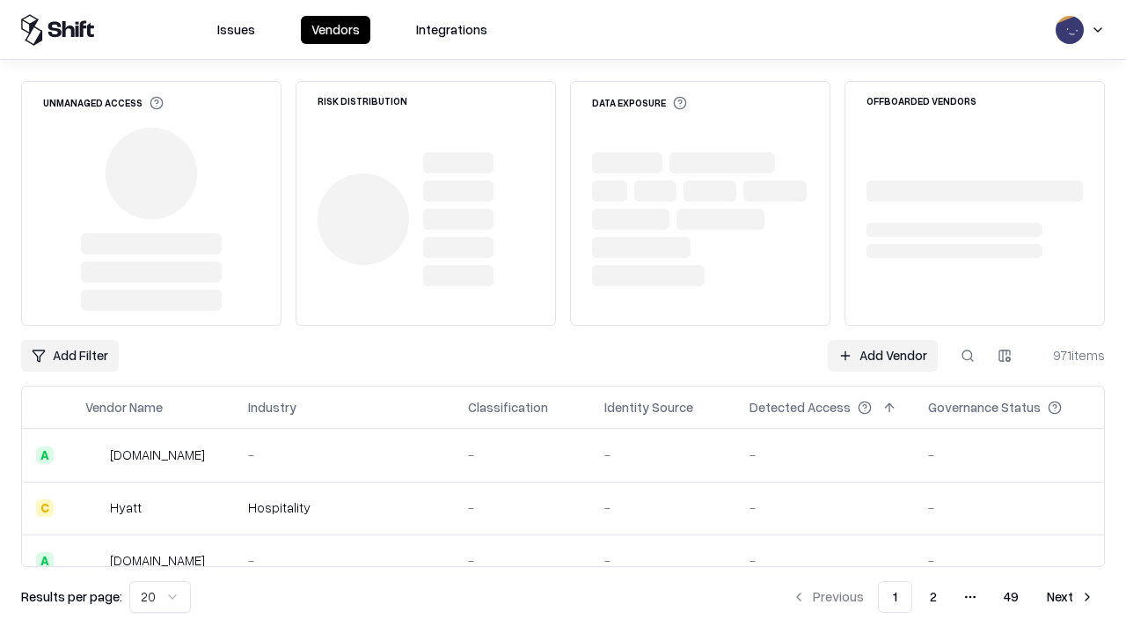 This screenshot has width=1126, height=634. Describe the element at coordinates (1071, 597) in the screenshot. I see `button: Next` at that location.